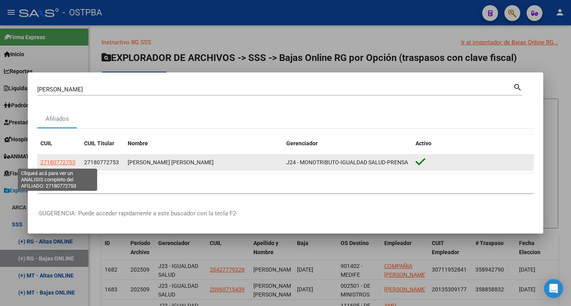  What do you see at coordinates (57, 119) in the screenshot?
I see `div: Afiliados` at bounding box center [57, 119].